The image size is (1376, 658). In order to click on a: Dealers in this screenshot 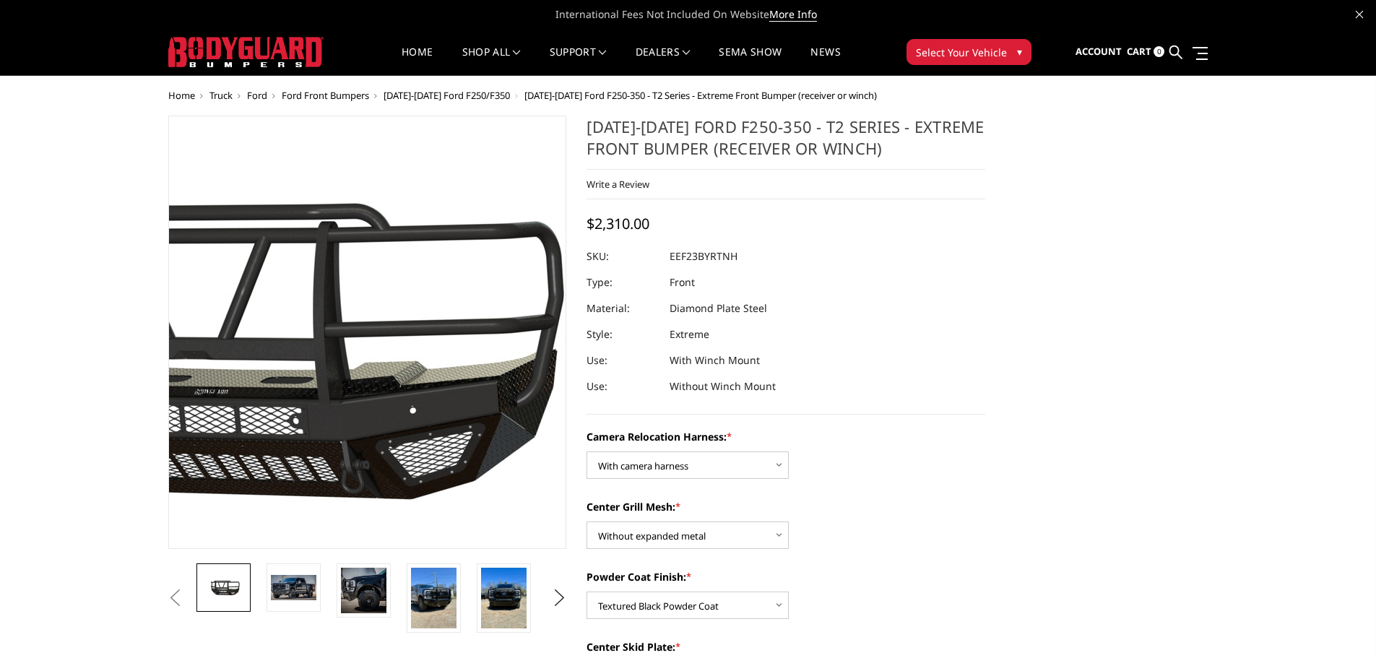, I will do `click(663, 61)`.